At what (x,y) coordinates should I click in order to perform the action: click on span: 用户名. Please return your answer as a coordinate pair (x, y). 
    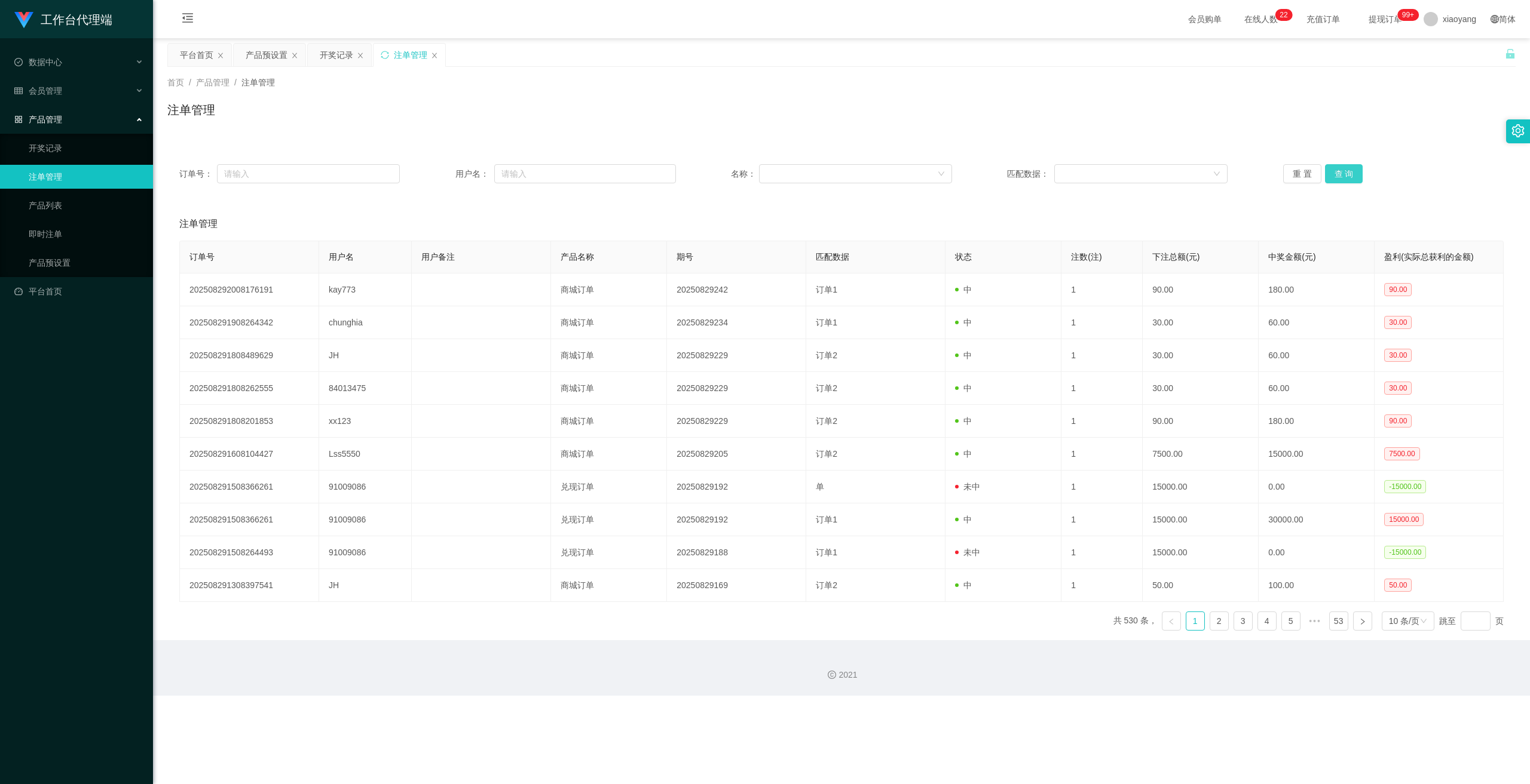
    Looking at the image, I should click on (341, 257).